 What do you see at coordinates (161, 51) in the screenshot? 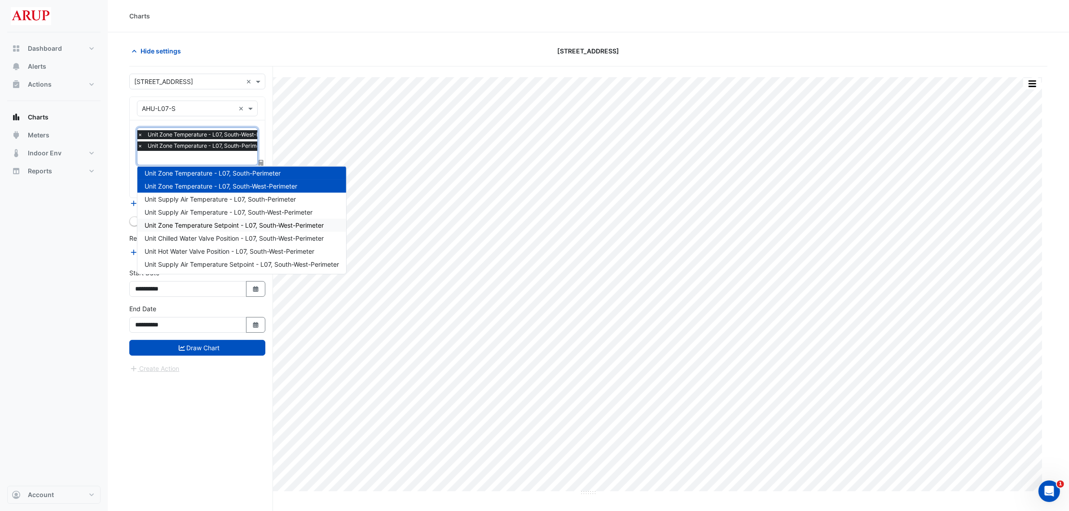
I see `span: Hide settings` at bounding box center [161, 51].